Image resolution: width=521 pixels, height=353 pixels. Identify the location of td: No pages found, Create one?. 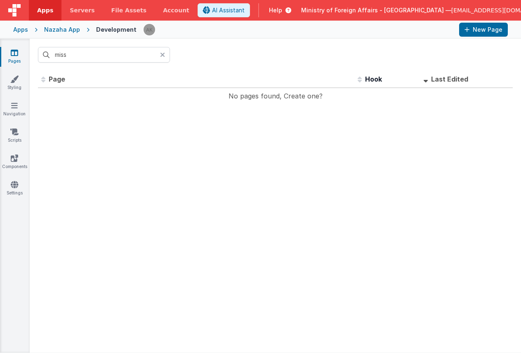
(275, 96).